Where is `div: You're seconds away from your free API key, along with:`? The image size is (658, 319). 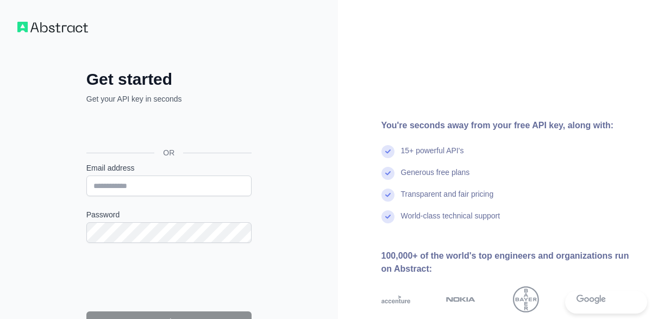 div: You're seconds away from your free API key, along with: is located at coordinates (511, 125).